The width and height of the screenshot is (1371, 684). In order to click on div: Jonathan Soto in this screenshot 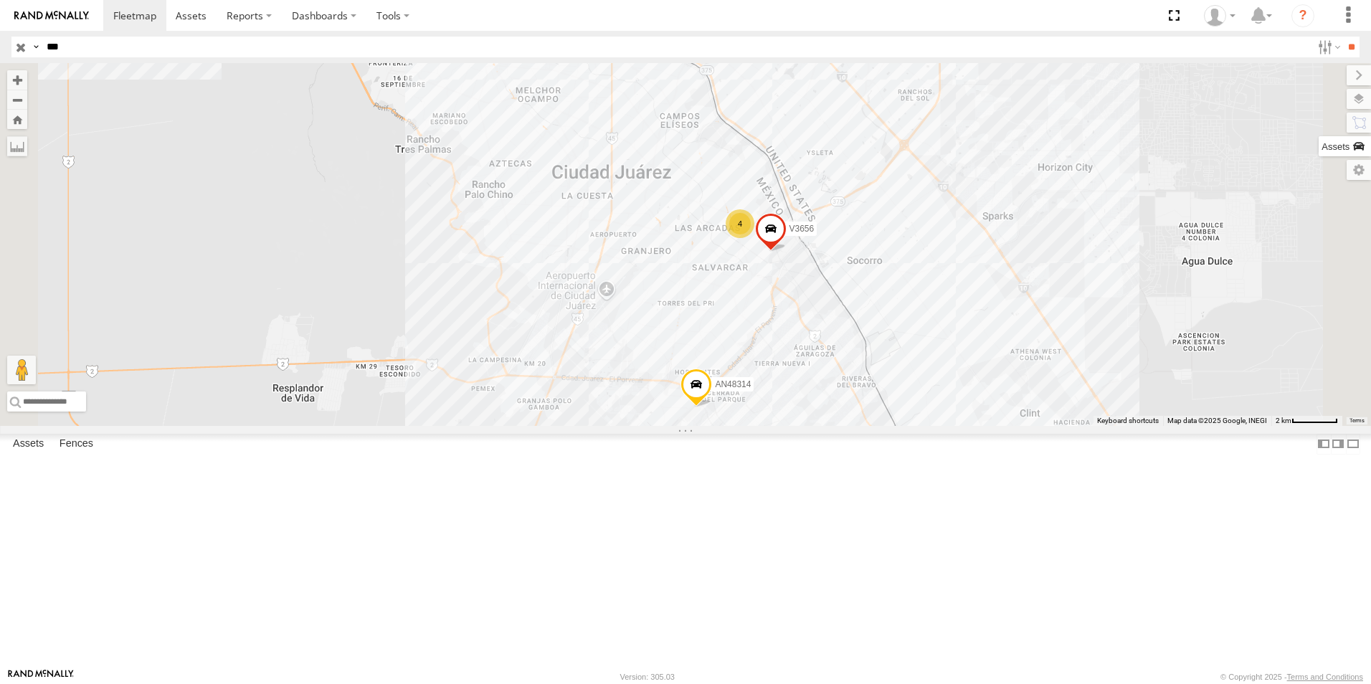, I will do `click(1219, 16)`.